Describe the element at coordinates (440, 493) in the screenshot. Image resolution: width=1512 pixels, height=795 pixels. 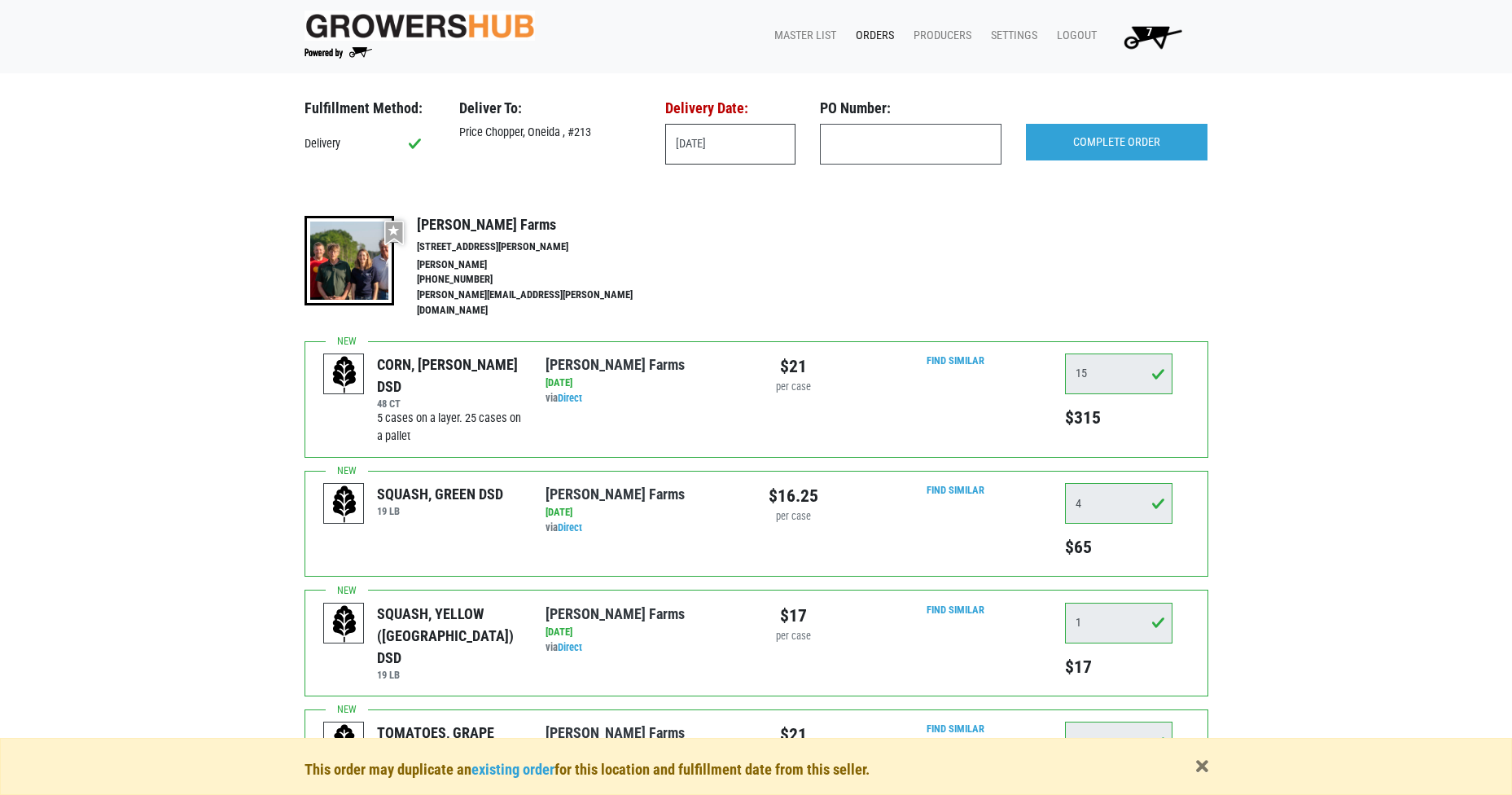
I see `div: SQUASH, GREEN DSD` at that location.